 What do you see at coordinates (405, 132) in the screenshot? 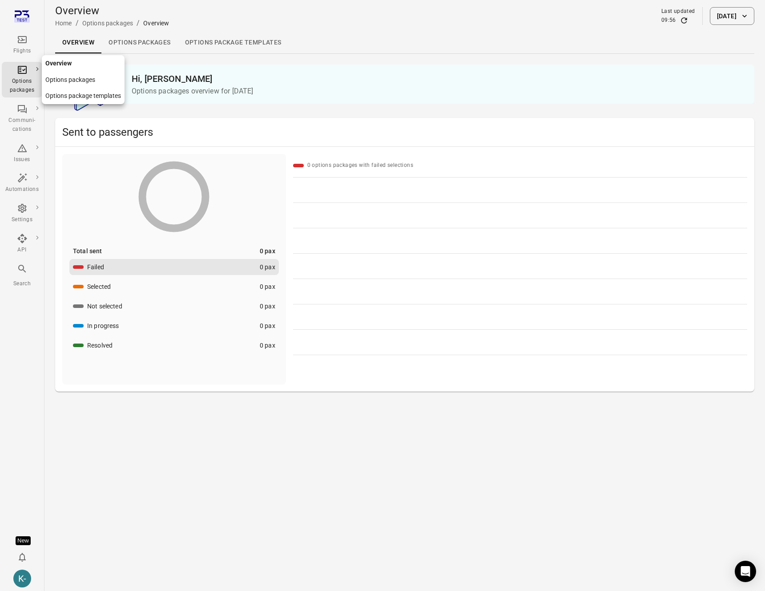
I see `h2: Sent to passengers` at bounding box center [405, 132].